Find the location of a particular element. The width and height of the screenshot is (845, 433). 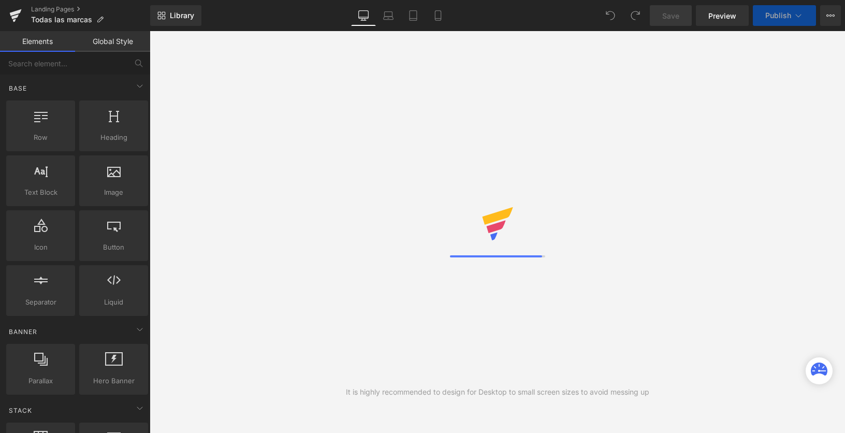

span: Preview is located at coordinates (723, 16).